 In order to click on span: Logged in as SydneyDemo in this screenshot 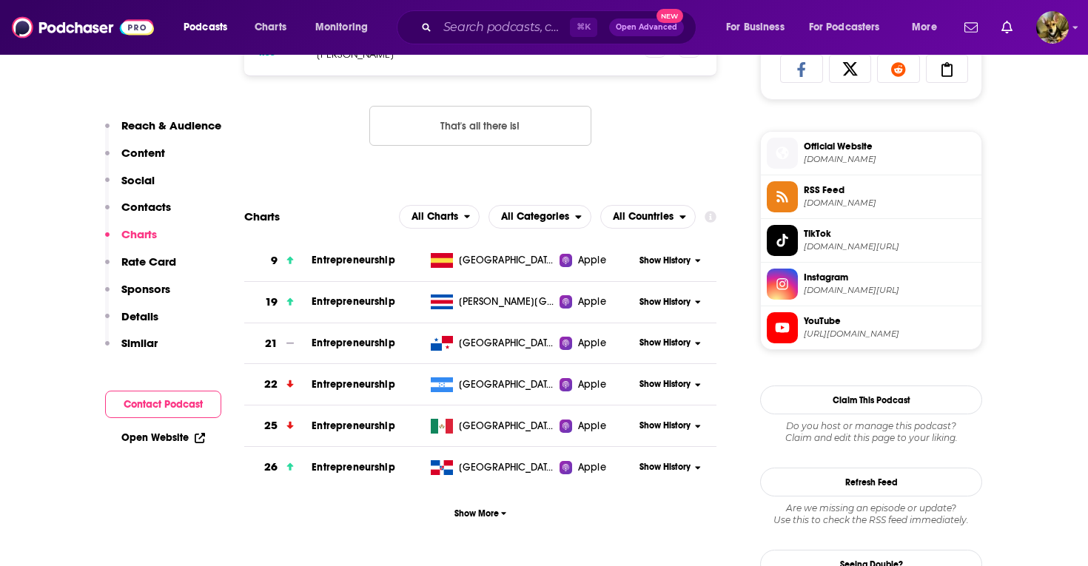, I will do `click(1052, 27)`.